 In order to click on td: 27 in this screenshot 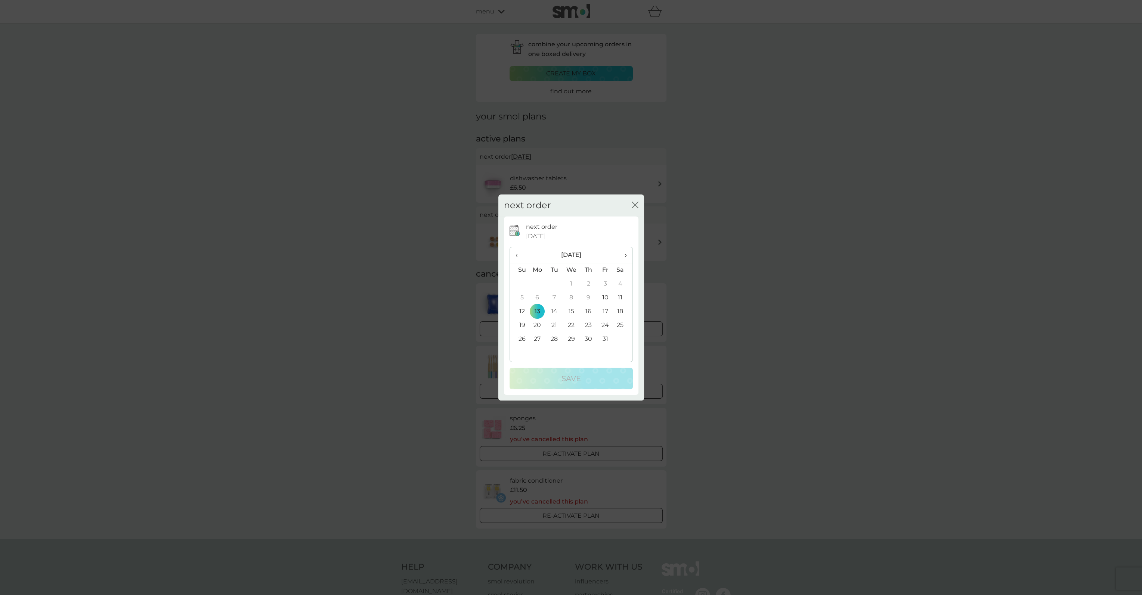, I will do `click(537, 339)`.